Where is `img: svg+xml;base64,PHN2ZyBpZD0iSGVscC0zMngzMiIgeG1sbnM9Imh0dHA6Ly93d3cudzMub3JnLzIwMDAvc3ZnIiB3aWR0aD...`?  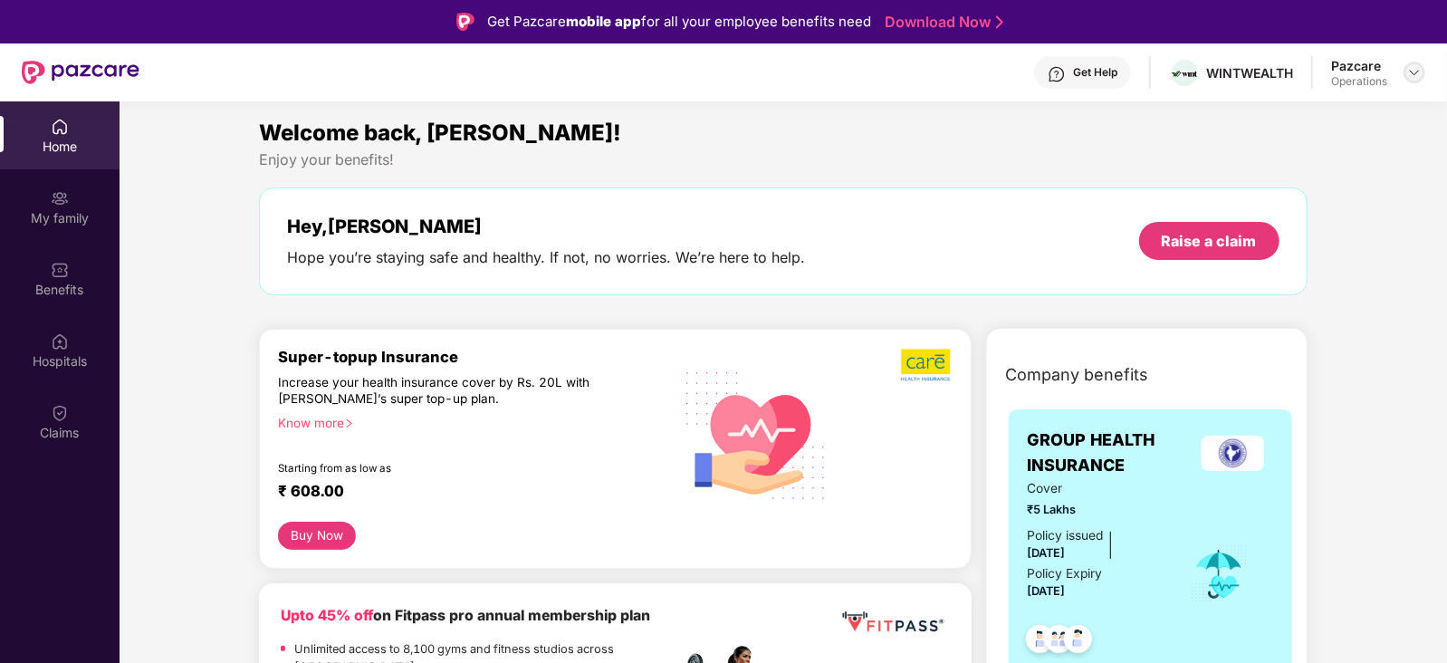
img: svg+xml;base64,PHN2ZyBpZD0iSGVscC0zMngzMiIgeG1sbnM9Imh0dHA6Ly93d3cudzMub3JnLzIwMDAvc3ZnIiB3aWR0aD... is located at coordinates (1057, 74).